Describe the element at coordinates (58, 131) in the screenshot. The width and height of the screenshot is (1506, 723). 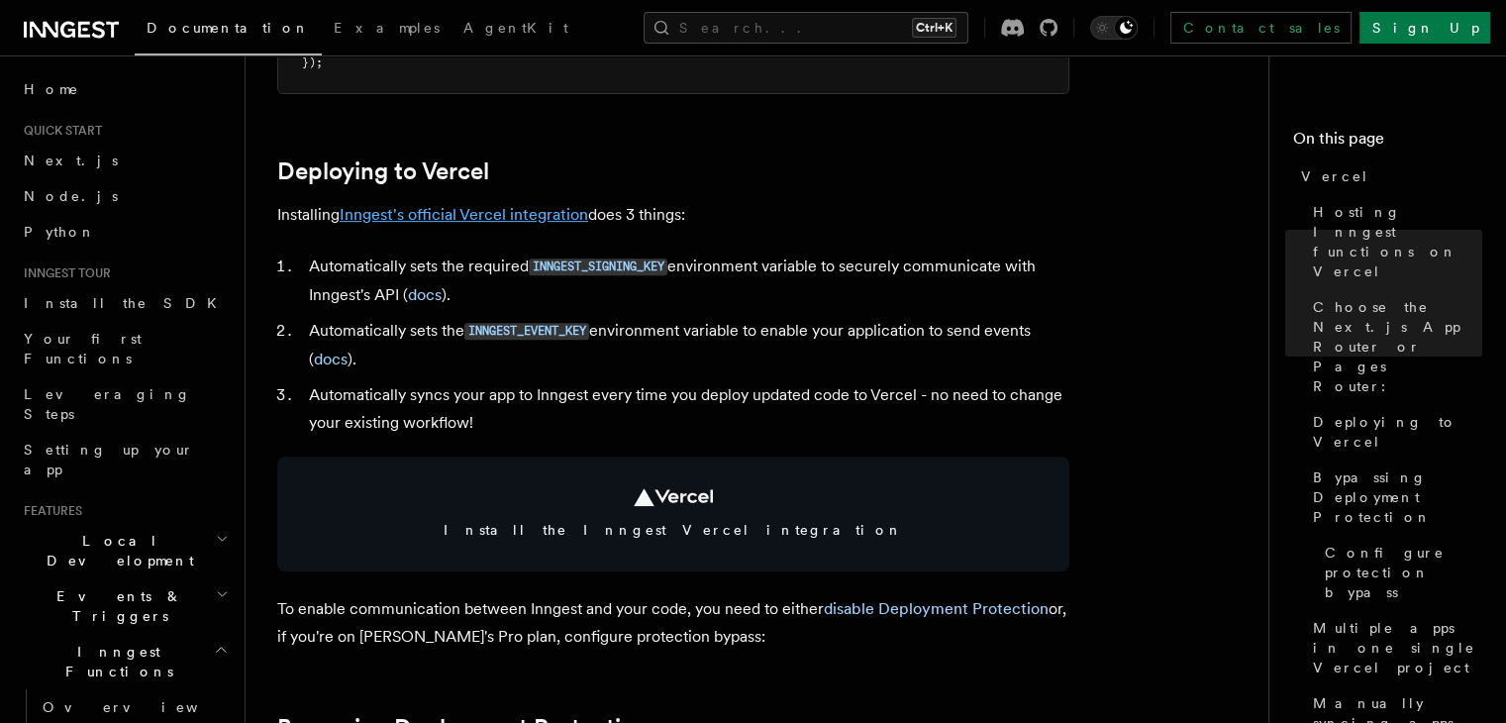
I see `span: Quick start` at that location.